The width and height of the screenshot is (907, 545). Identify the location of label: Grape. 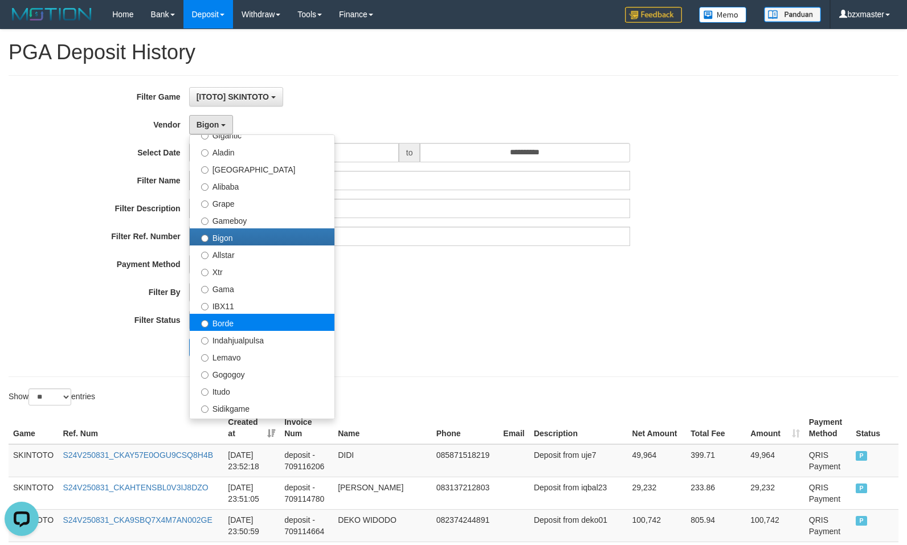
(262, 203).